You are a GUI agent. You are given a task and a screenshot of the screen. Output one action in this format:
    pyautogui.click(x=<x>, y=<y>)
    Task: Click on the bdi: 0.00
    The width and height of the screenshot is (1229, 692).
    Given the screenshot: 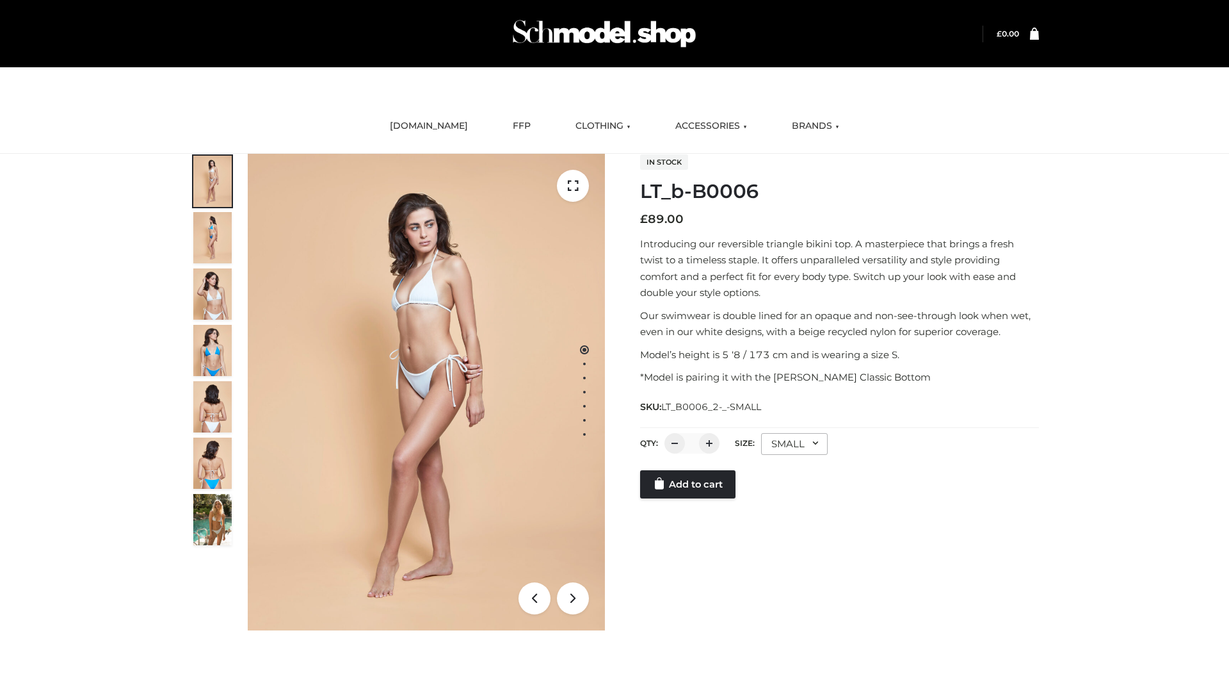 What is the action you would take?
    pyautogui.click(x=1008, y=33)
    